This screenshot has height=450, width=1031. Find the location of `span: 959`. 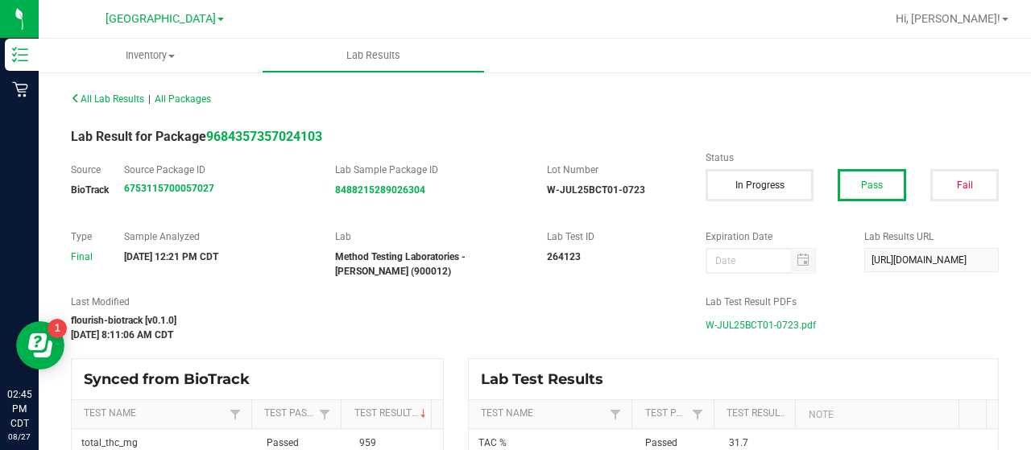

span: 959 is located at coordinates (367, 443).